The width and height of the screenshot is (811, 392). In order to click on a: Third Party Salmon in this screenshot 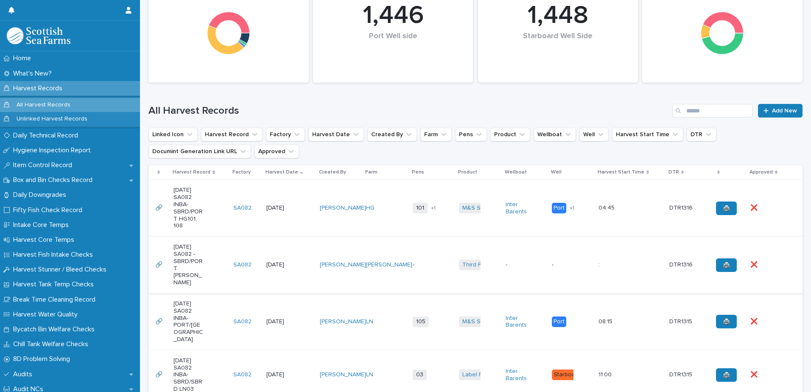, I will do `click(488, 265)`.